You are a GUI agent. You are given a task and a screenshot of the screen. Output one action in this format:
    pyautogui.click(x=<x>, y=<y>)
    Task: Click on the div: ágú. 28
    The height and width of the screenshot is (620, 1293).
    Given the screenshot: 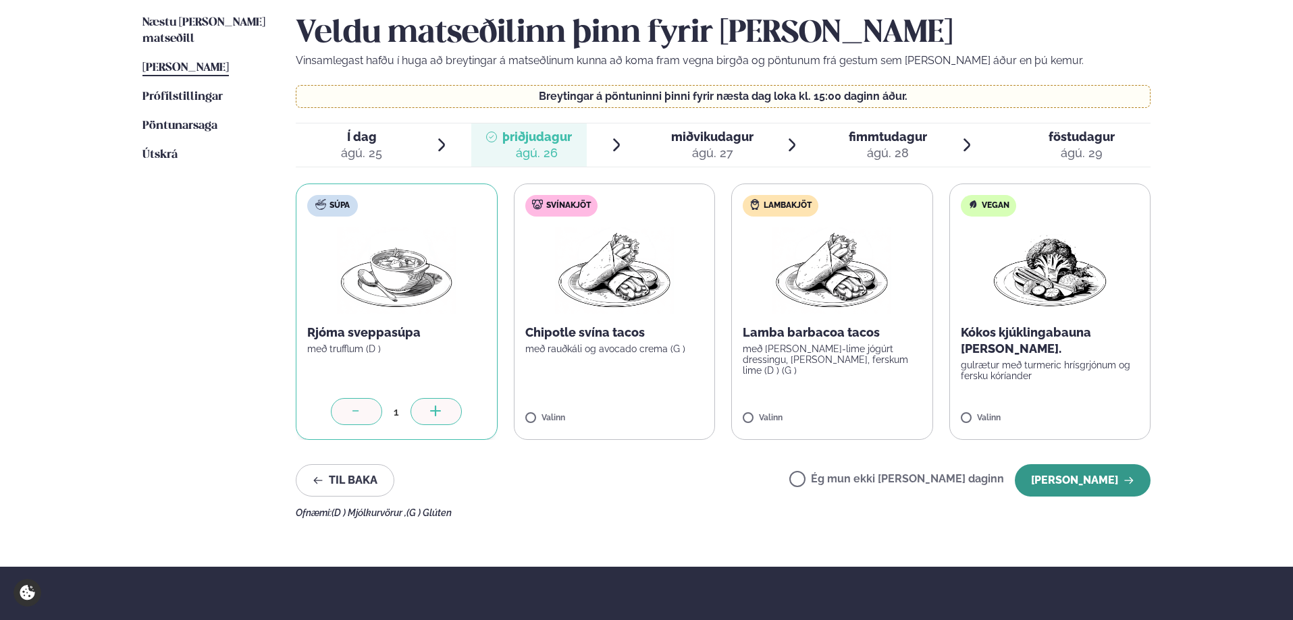 What is the action you would take?
    pyautogui.click(x=888, y=153)
    